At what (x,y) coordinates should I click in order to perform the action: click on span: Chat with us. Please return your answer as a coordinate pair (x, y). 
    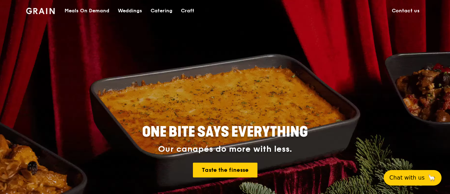
    Looking at the image, I should click on (407, 178).